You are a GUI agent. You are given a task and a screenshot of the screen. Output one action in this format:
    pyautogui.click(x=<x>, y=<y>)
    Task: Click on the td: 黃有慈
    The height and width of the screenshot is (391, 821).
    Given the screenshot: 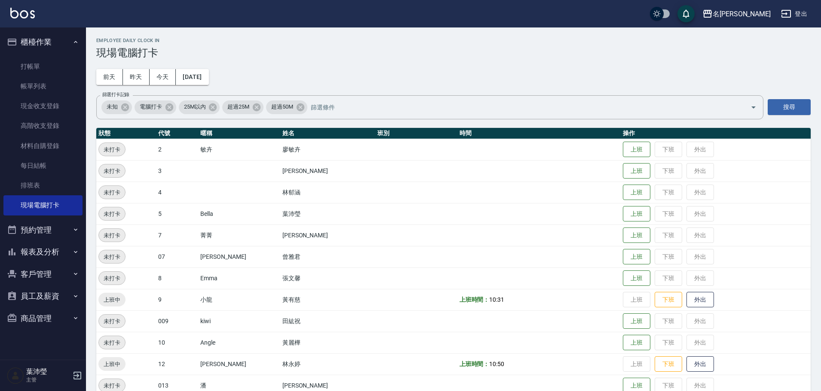 What is the action you would take?
    pyautogui.click(x=328, y=300)
    